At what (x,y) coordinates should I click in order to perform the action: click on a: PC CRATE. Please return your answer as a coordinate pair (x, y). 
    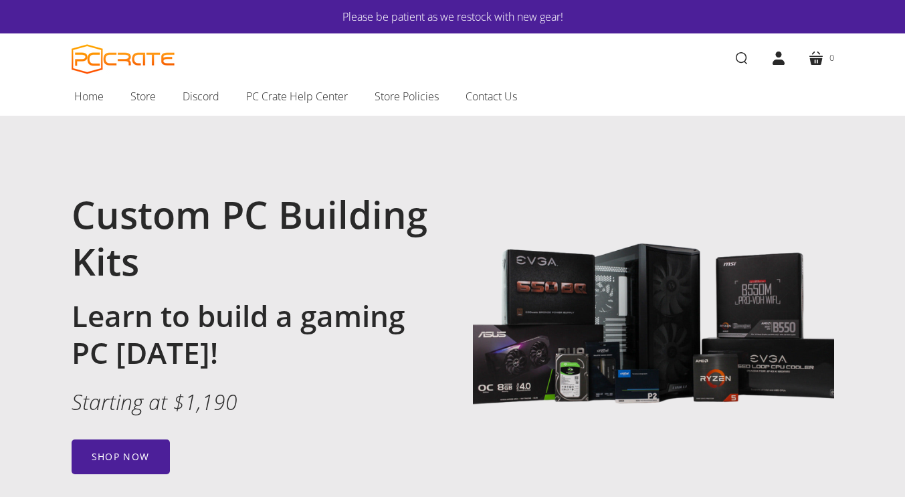
    Looking at the image, I should click on (123, 59).